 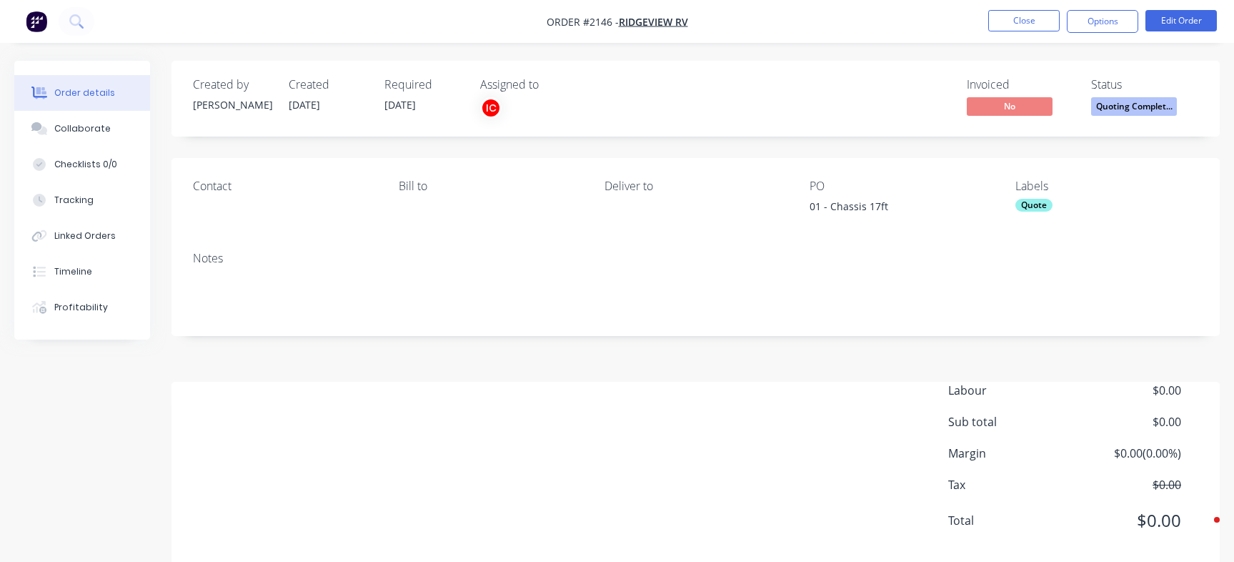 What do you see at coordinates (82, 93) in the screenshot?
I see `button: Order details` at bounding box center [82, 93].